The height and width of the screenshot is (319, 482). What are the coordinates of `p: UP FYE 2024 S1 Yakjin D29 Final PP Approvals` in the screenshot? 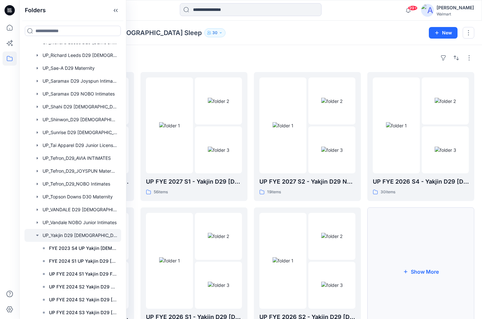 It's located at (83, 274).